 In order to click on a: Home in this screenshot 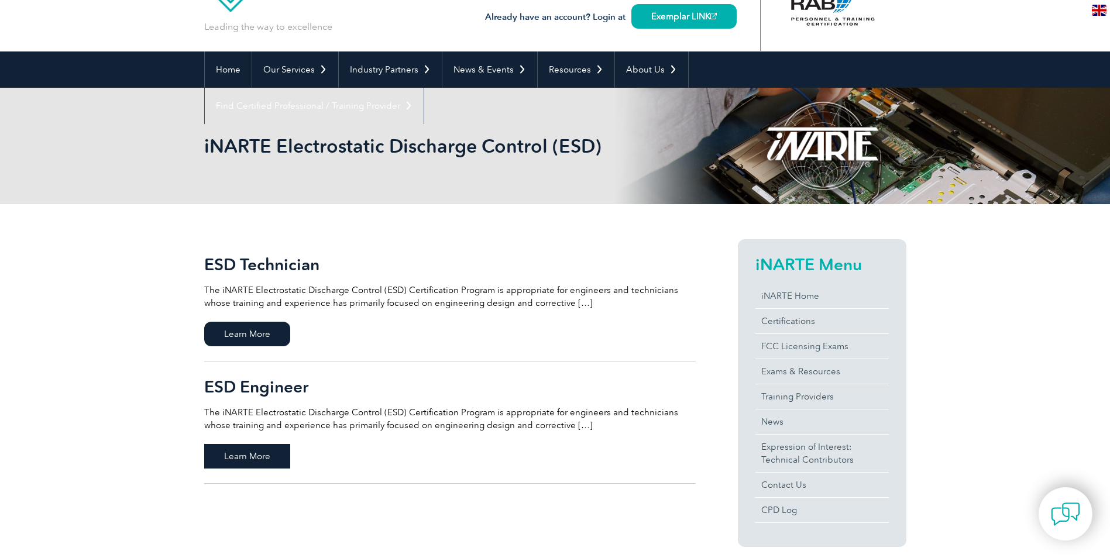, I will do `click(228, 70)`.